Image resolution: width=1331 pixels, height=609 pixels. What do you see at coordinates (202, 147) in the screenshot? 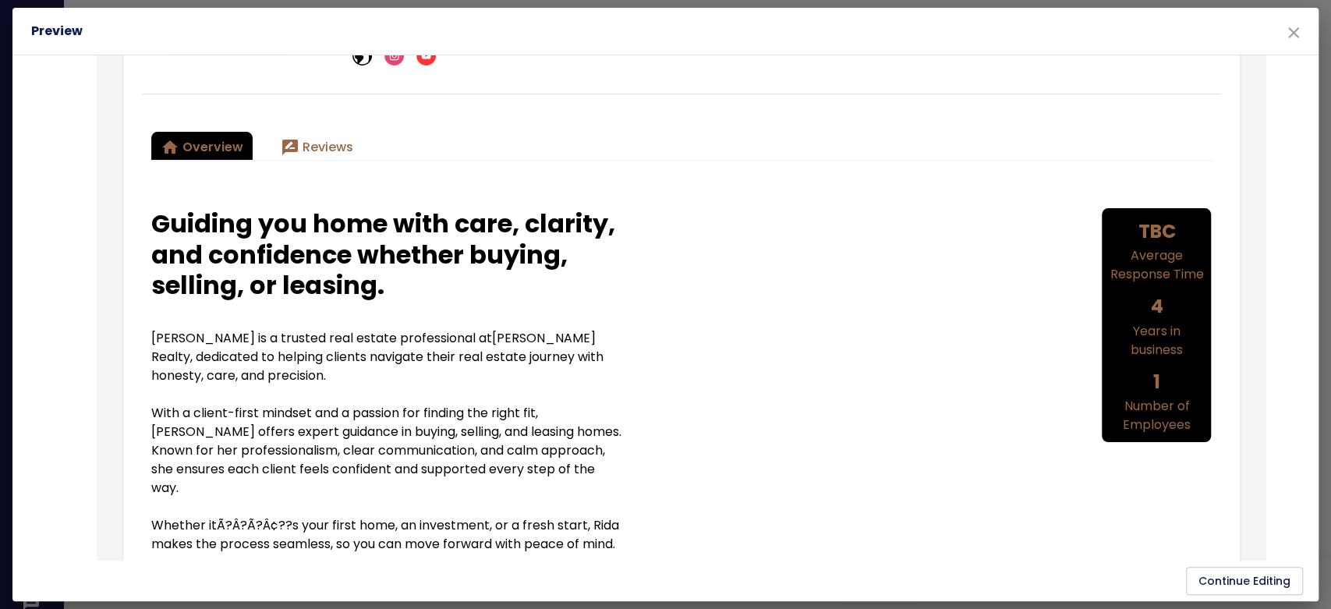
I see `span: Overview` at bounding box center [202, 147].